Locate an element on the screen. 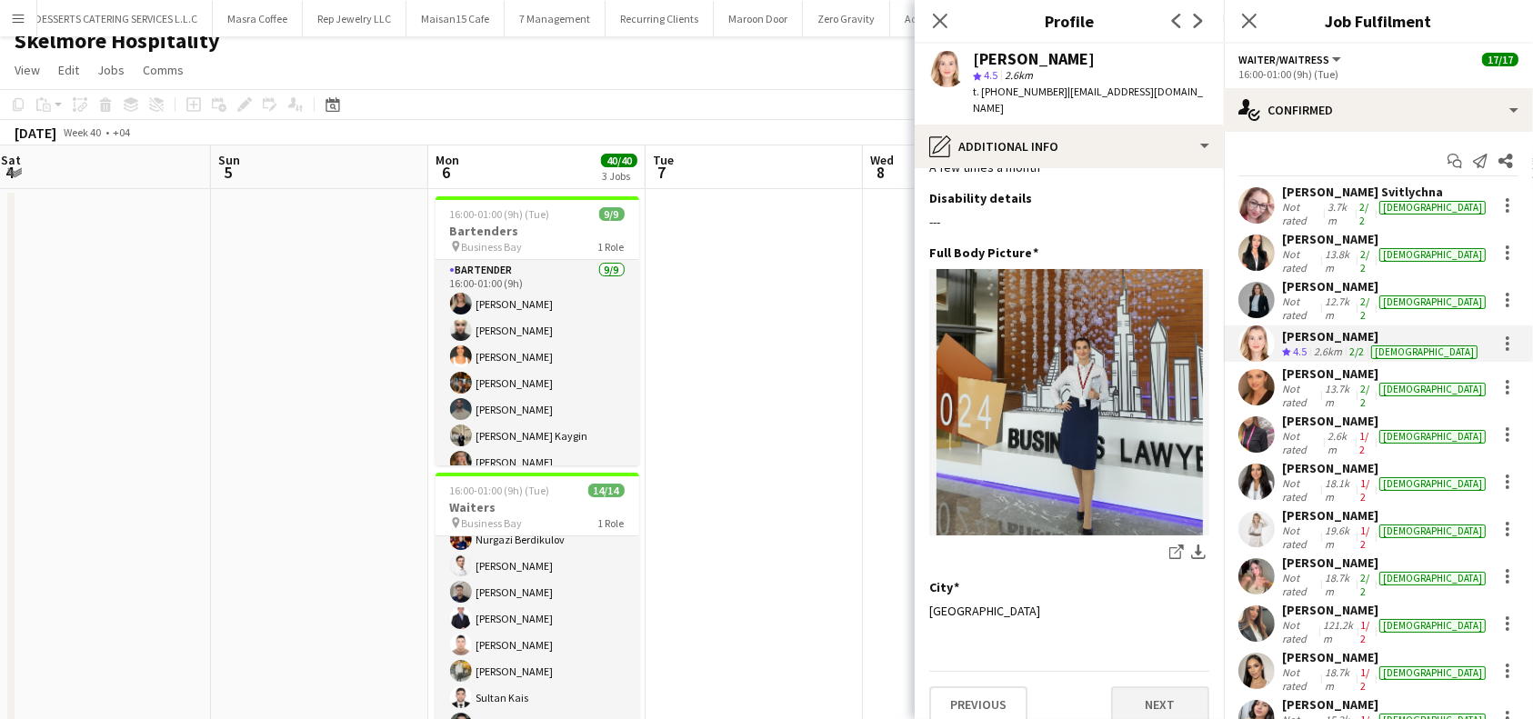 This screenshot has width=1533, height=719. span: Week 40 is located at coordinates (83, 132).